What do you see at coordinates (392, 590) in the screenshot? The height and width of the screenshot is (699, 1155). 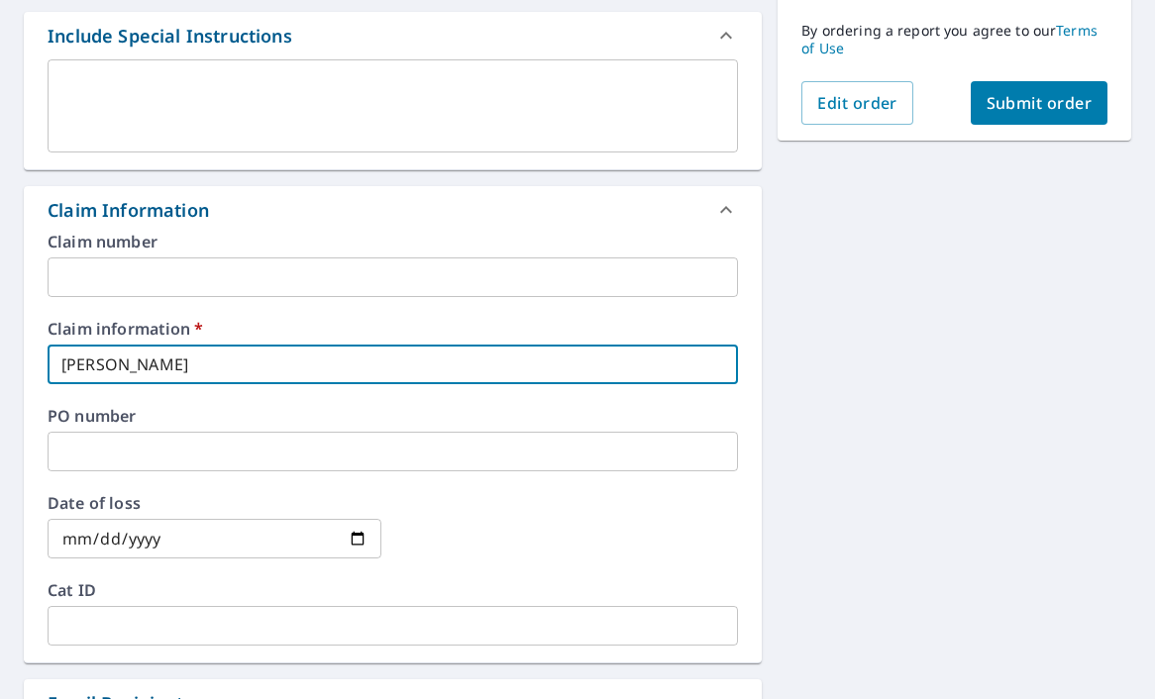 I see `label: Cat ID` at bounding box center [392, 590].